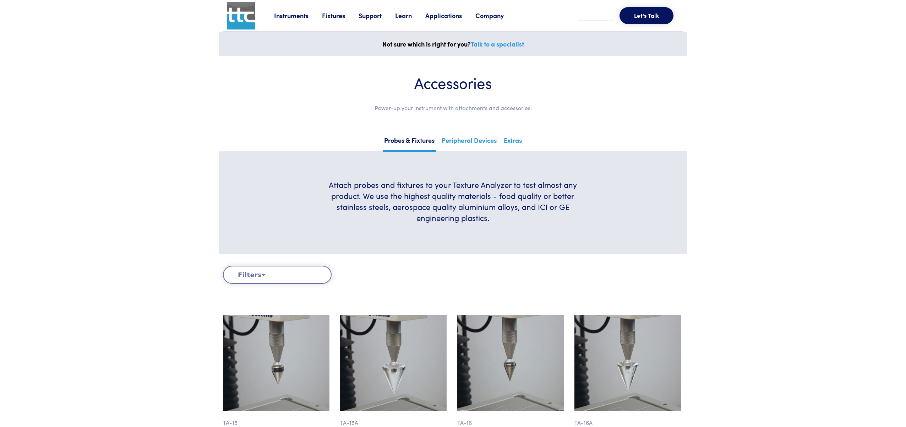  I want to click on h1: Accessories, so click(453, 82).